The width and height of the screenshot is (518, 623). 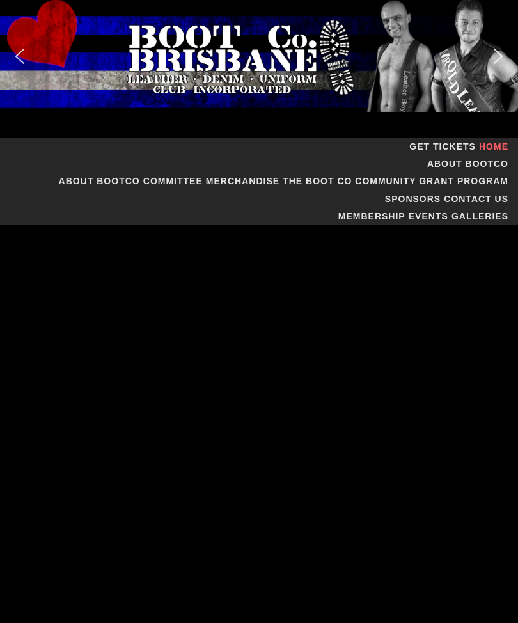 I want to click on a: GET TICKETS, so click(x=443, y=147).